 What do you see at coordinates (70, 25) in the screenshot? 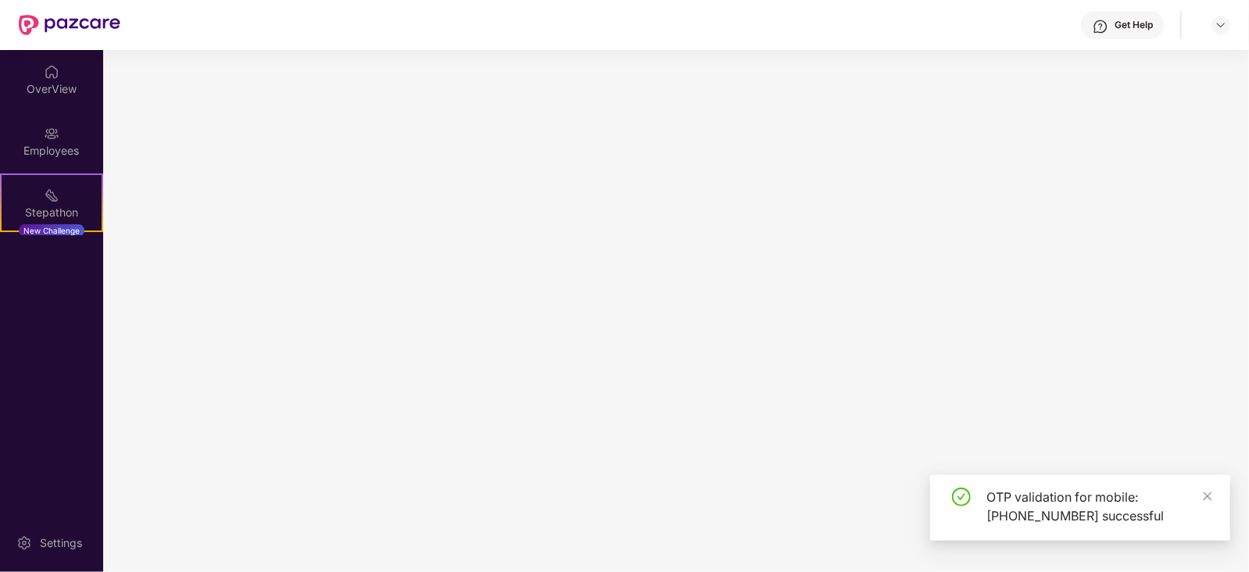
I see `img: New Pazcare Logo` at bounding box center [70, 25].